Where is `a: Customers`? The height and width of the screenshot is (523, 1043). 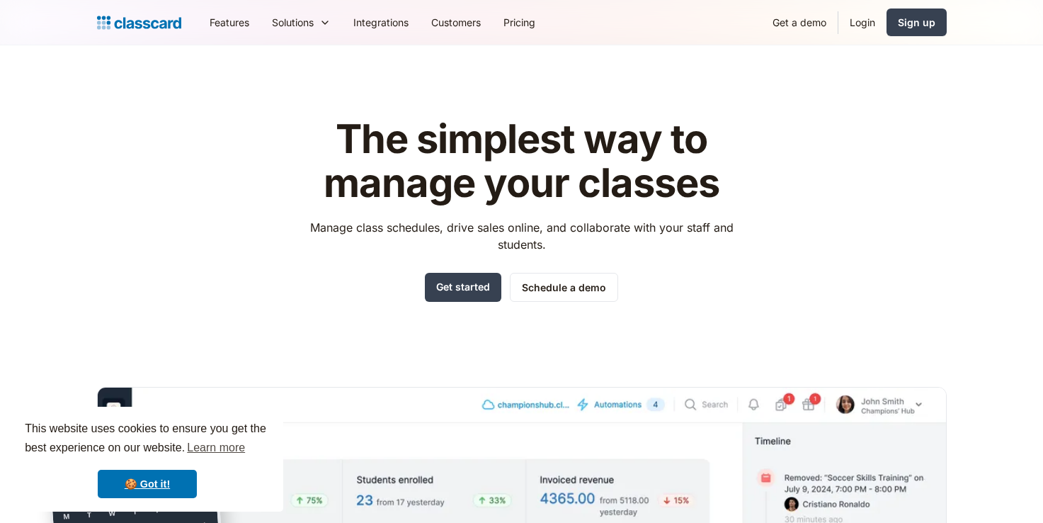 a: Customers is located at coordinates (456, 22).